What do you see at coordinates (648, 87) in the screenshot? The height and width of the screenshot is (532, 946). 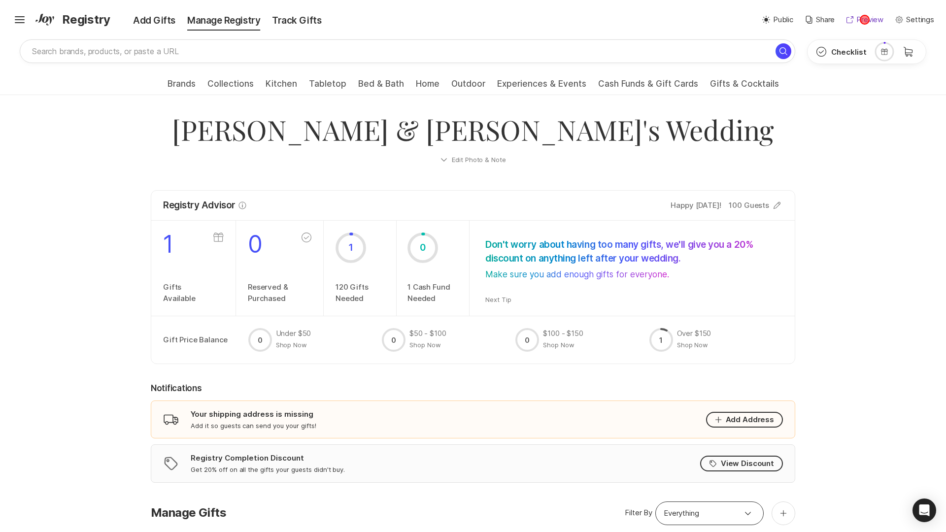 I see `span: Cash Funds & Gift Cards` at bounding box center [648, 87].